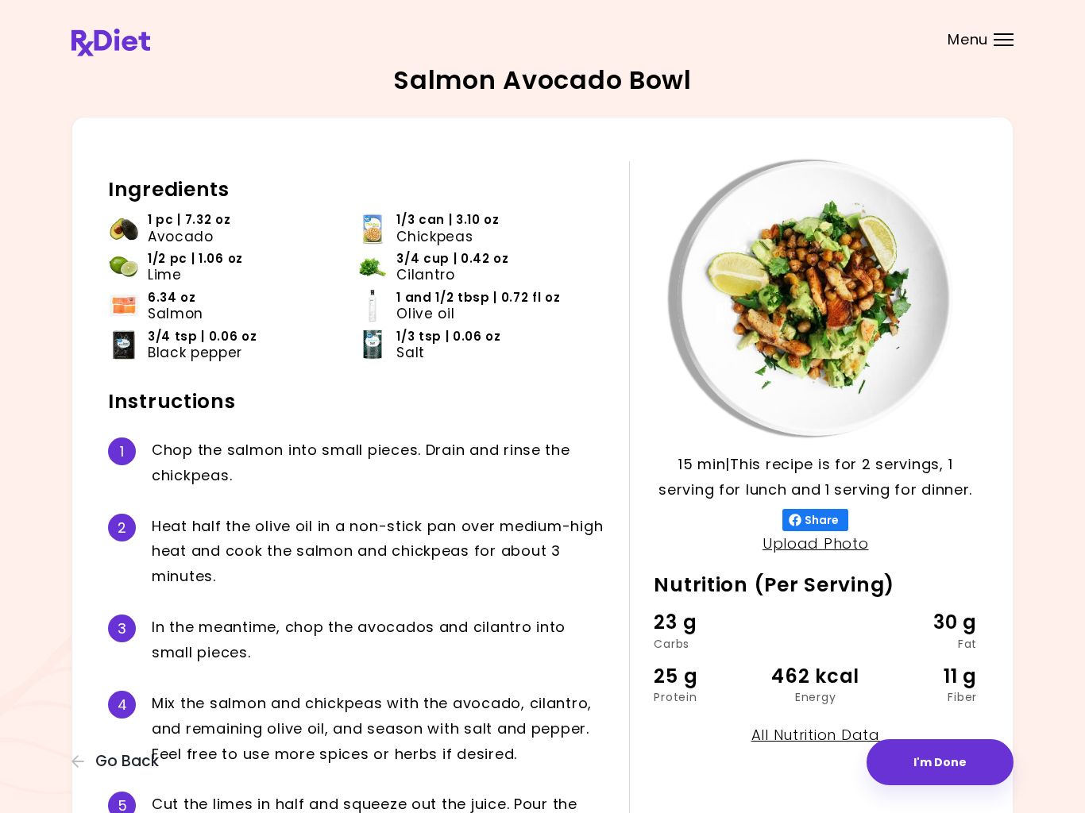 Image resolution: width=1085 pixels, height=813 pixels. Describe the element at coordinates (202, 337) in the screenshot. I see `span: 3/4 tsp | 0.06 oz` at that location.